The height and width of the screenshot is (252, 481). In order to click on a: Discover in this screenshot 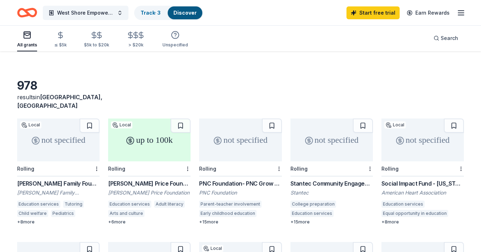, I will do `click(185, 12)`.